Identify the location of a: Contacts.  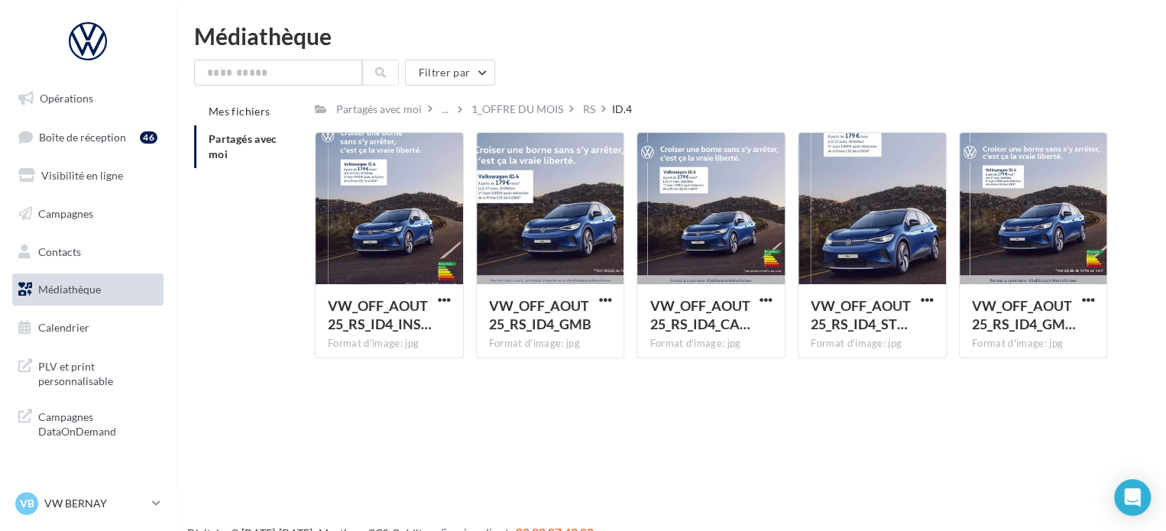
(88, 252).